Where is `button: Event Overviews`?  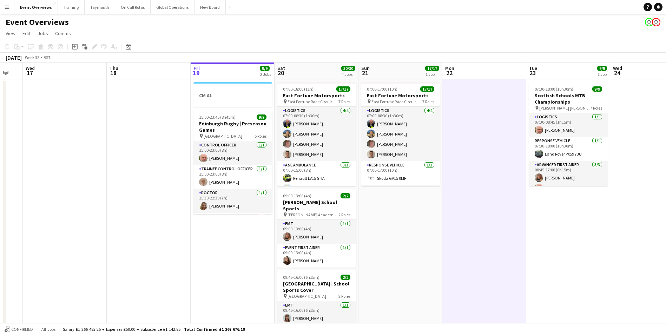 button: Event Overviews is located at coordinates (36, 7).